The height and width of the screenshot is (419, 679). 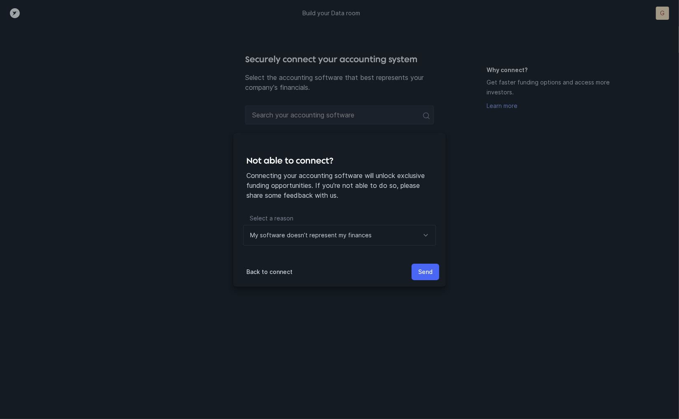 What do you see at coordinates (426, 272) in the screenshot?
I see `button: Send` at bounding box center [426, 272].